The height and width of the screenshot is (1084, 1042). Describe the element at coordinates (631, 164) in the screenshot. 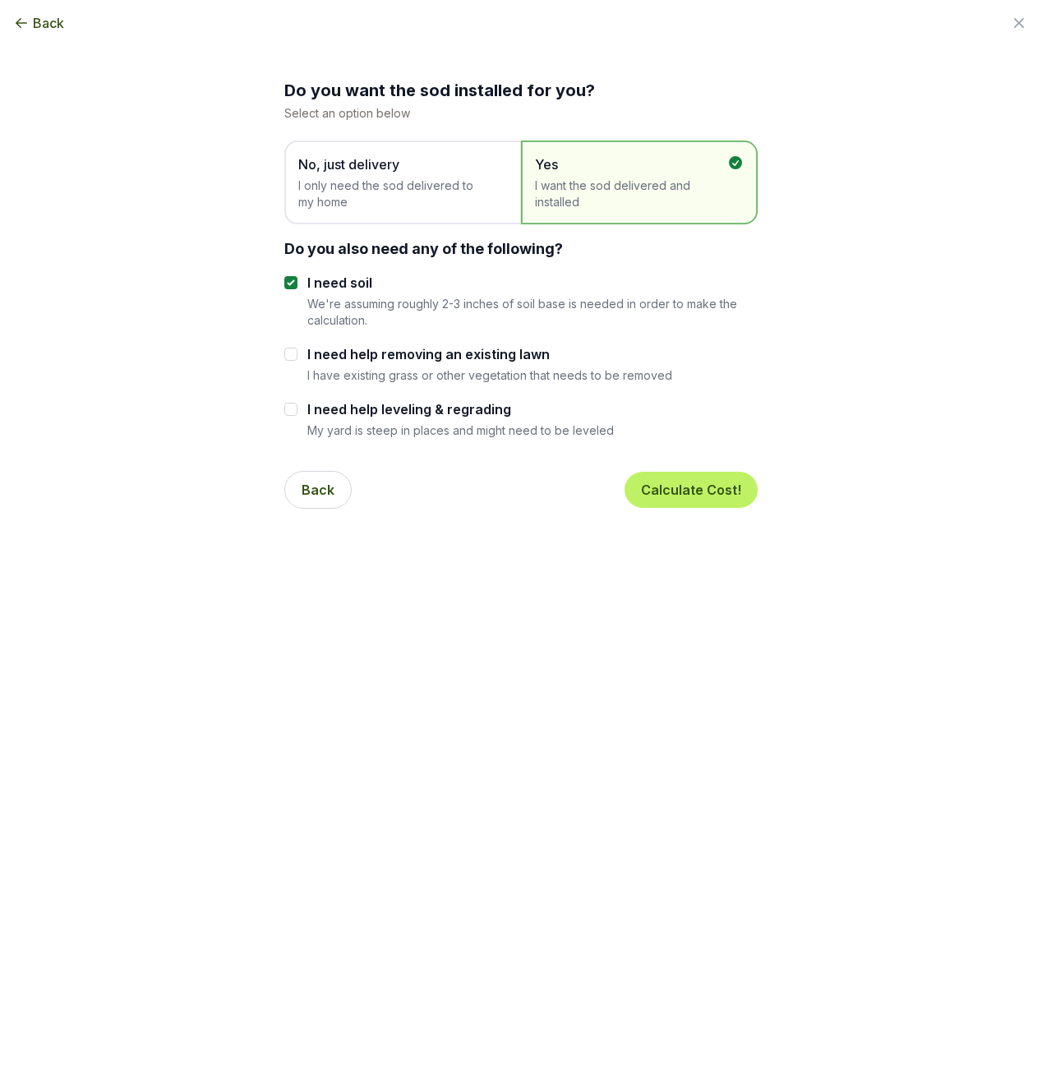

I see `span: Yes` at that location.